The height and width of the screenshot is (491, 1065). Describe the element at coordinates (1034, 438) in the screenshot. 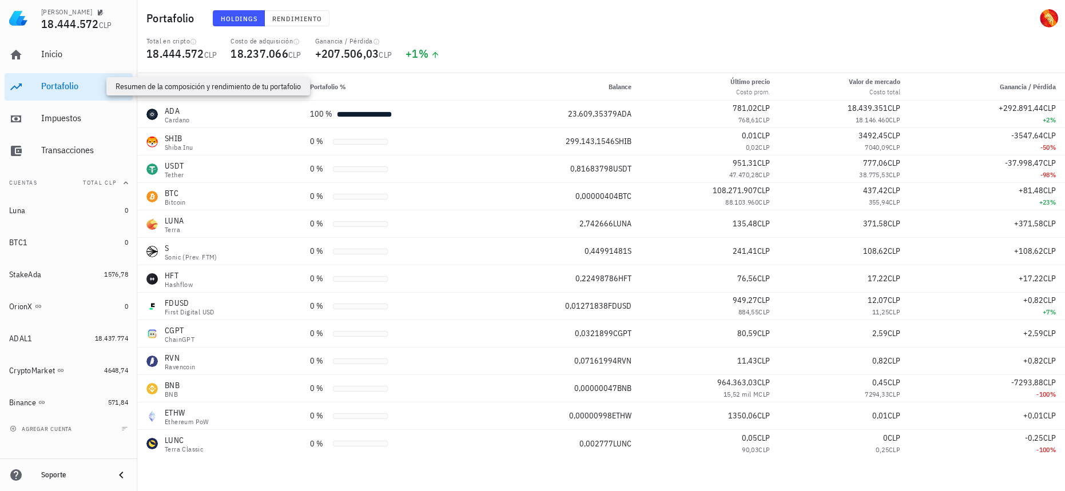

I see `span: -0,25` at that location.